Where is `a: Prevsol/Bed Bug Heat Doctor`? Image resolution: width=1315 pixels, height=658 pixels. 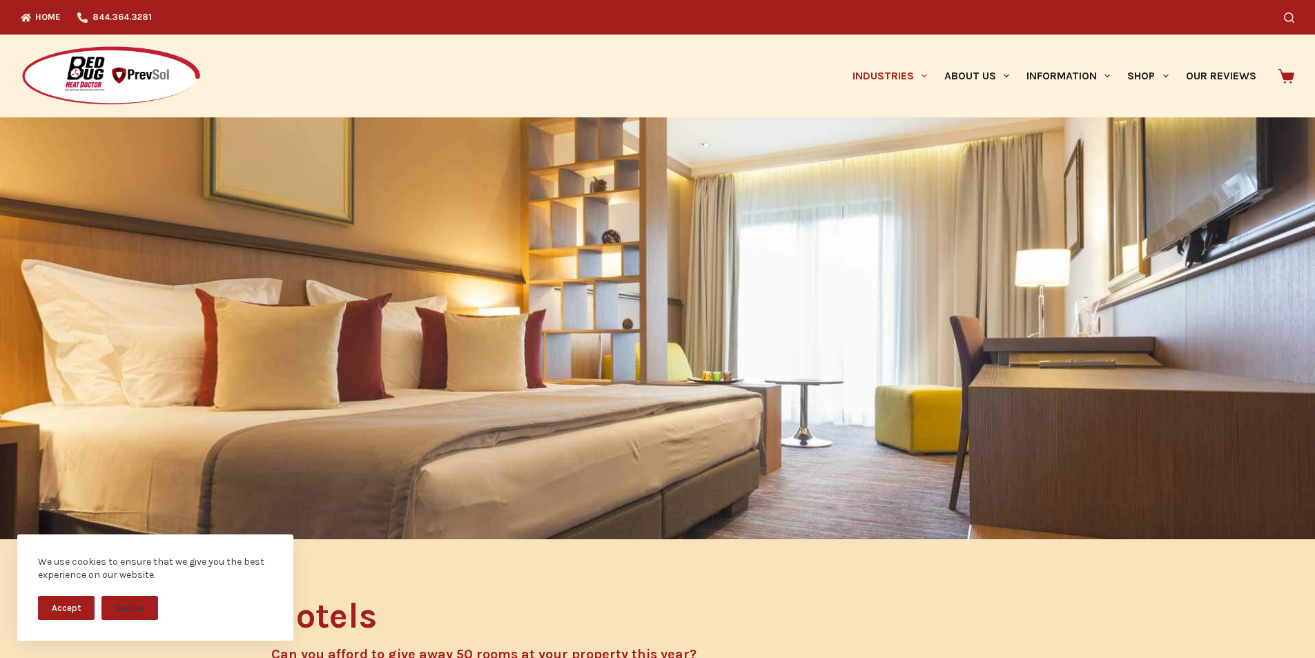
a: Prevsol/Bed Bug Heat Doctor is located at coordinates (111, 76).